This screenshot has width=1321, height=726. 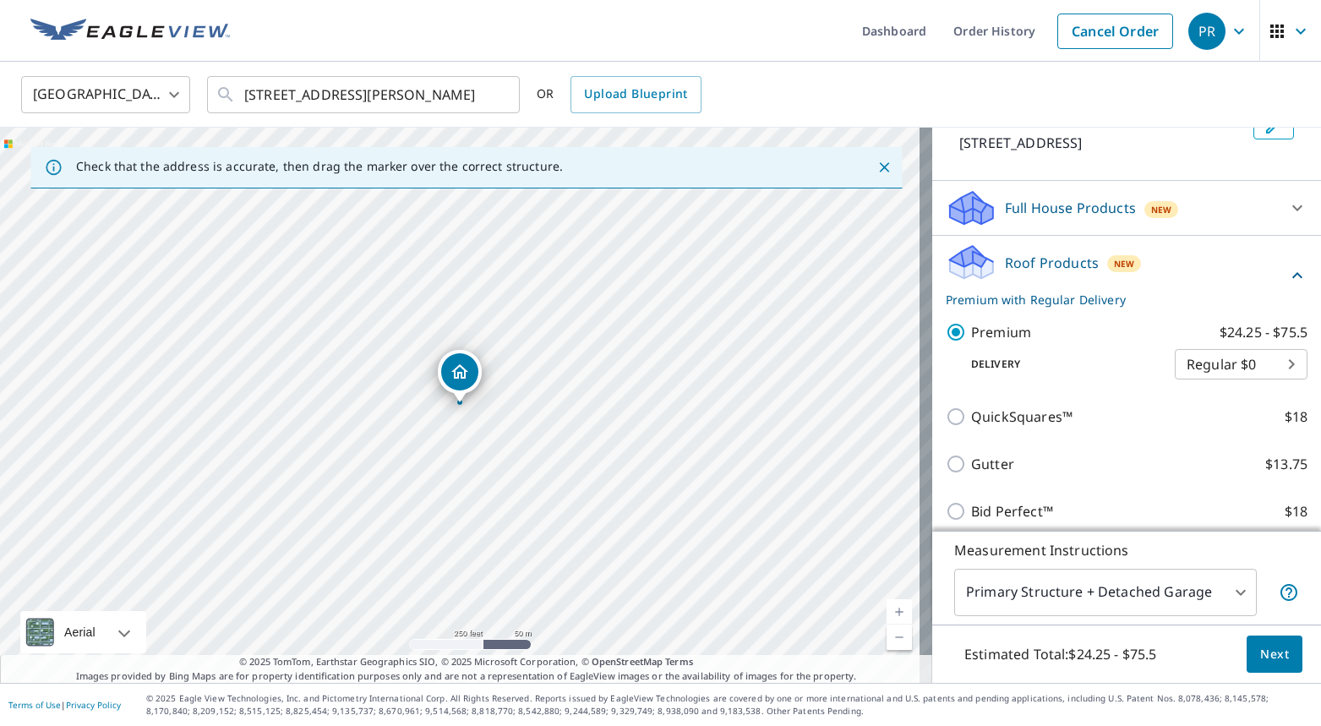 I want to click on p: Estimated Total: $24.25 - $75.5, so click(x=1060, y=654).